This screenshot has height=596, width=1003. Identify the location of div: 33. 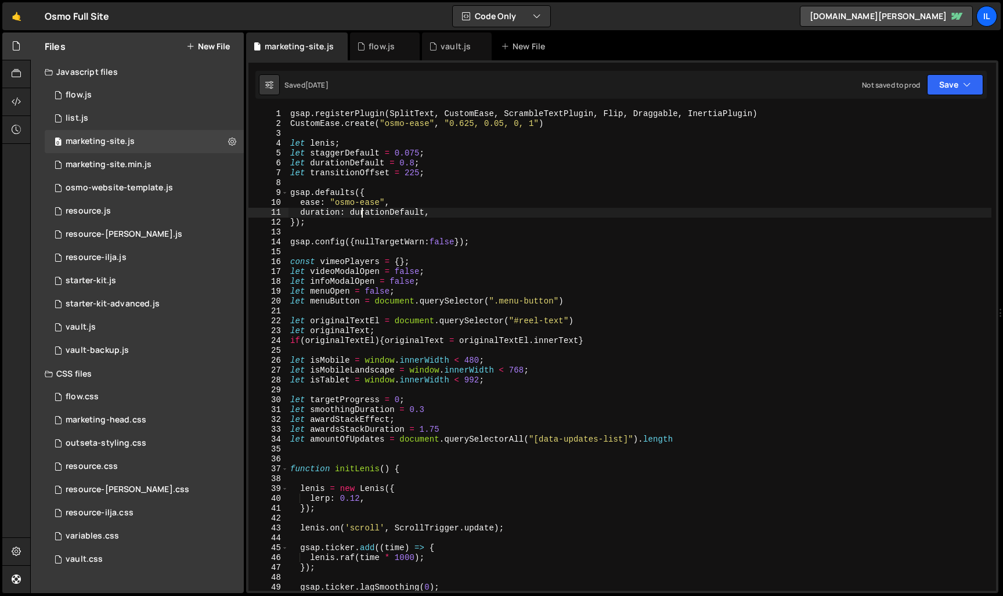
(268, 430).